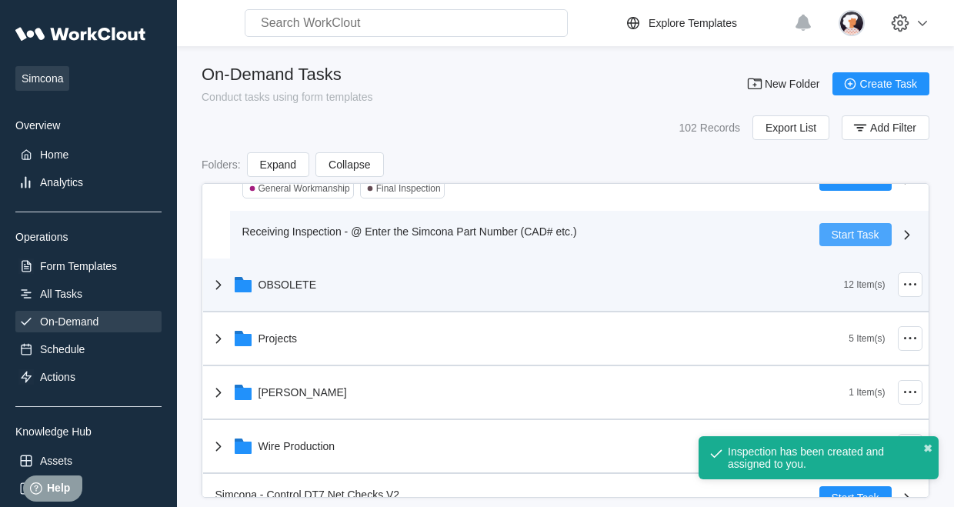  I want to click on input: Search WorkClout, so click(406, 23).